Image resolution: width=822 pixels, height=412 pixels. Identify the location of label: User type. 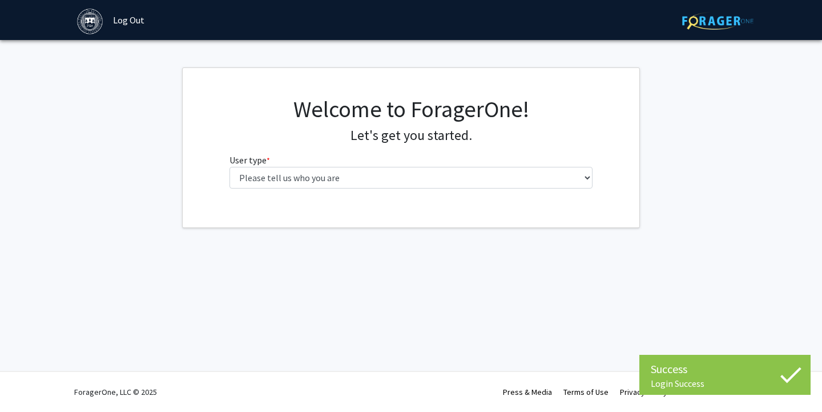
(250, 160).